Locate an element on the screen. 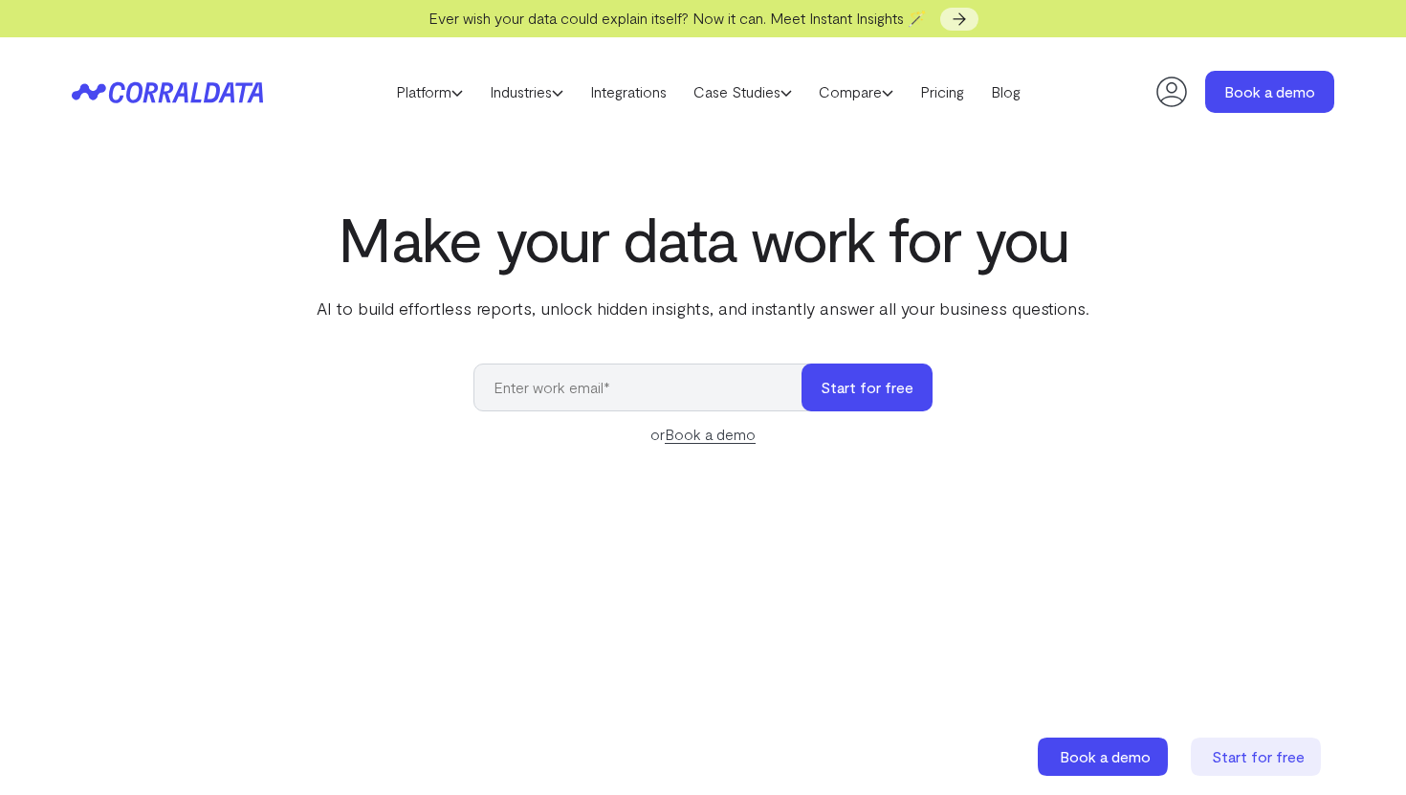  span: Book a demo is located at coordinates (1105, 756).